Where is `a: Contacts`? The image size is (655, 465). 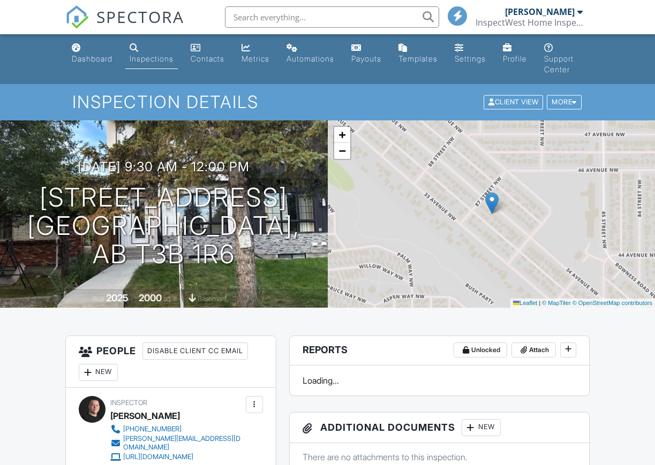
a: Contacts is located at coordinates (207, 54).